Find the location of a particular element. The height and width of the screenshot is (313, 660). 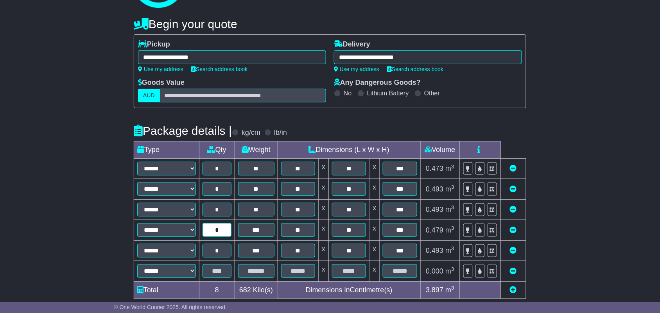

label: Delivery is located at coordinates (352, 45).